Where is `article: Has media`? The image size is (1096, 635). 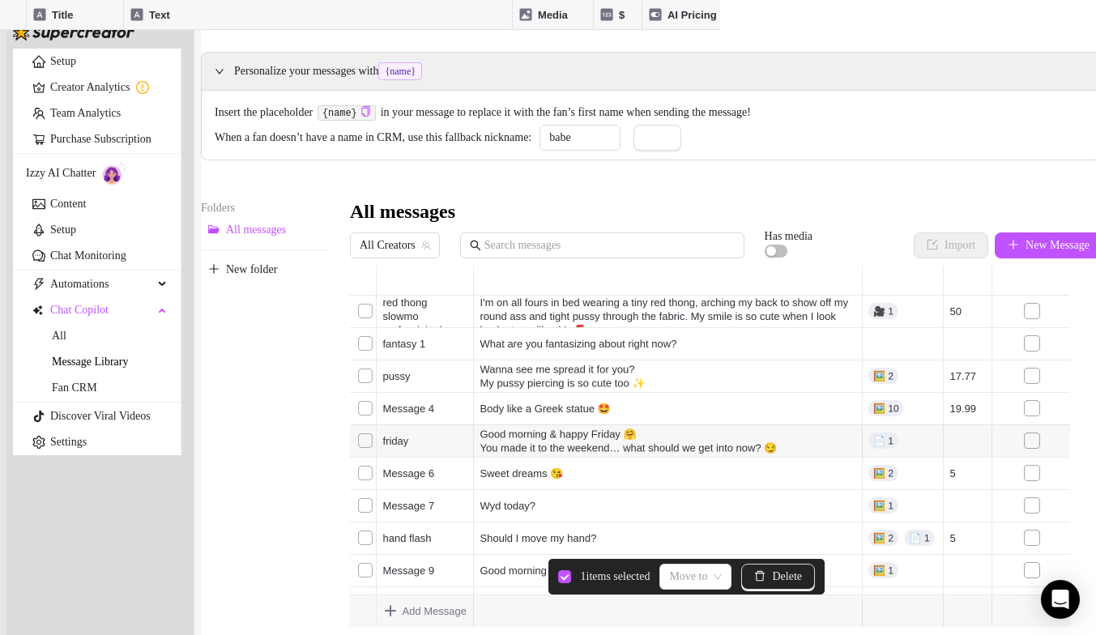 article: Has media is located at coordinates (788, 236).